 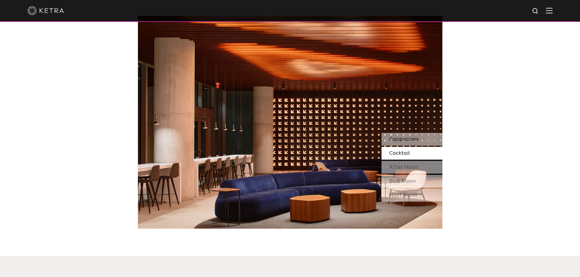 What do you see at coordinates (549, 10) in the screenshot?
I see `img: Hamburger%20Nav.svg` at bounding box center [549, 10].